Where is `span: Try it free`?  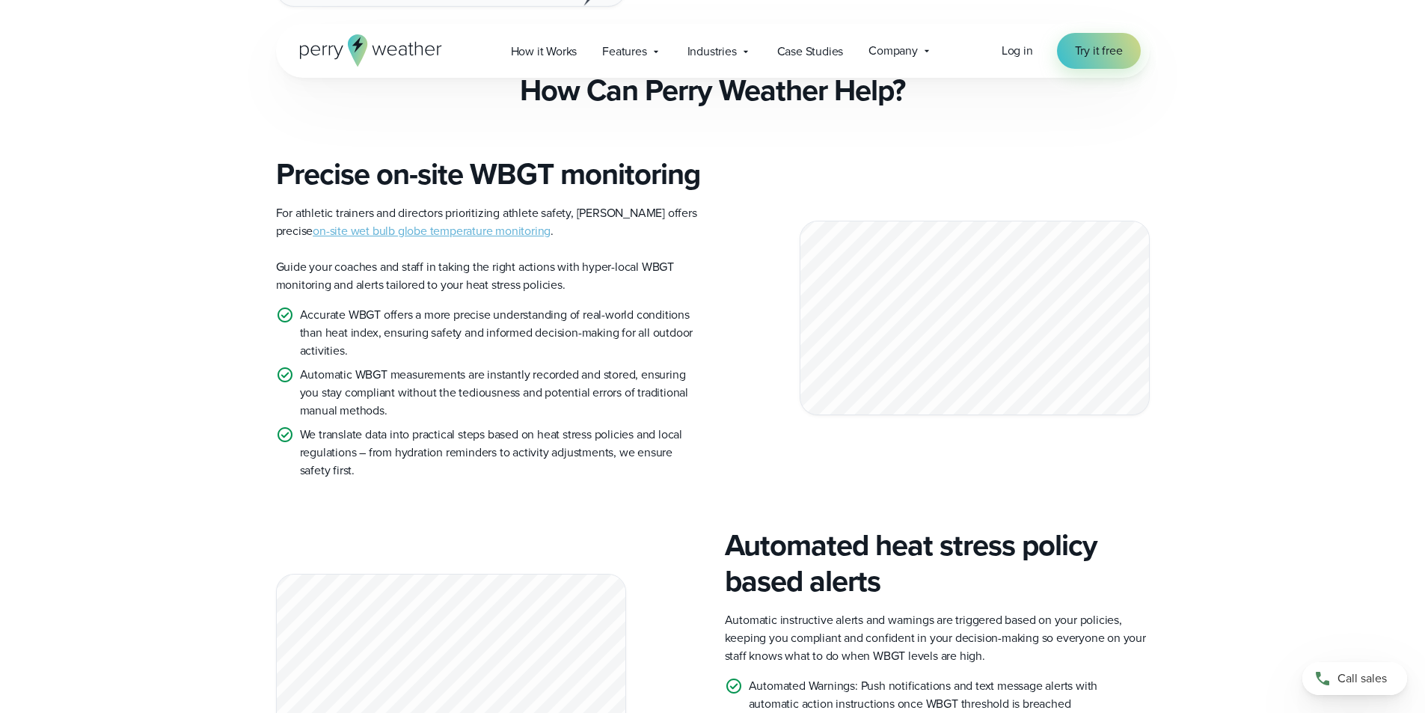
span: Try it free is located at coordinates (1099, 51).